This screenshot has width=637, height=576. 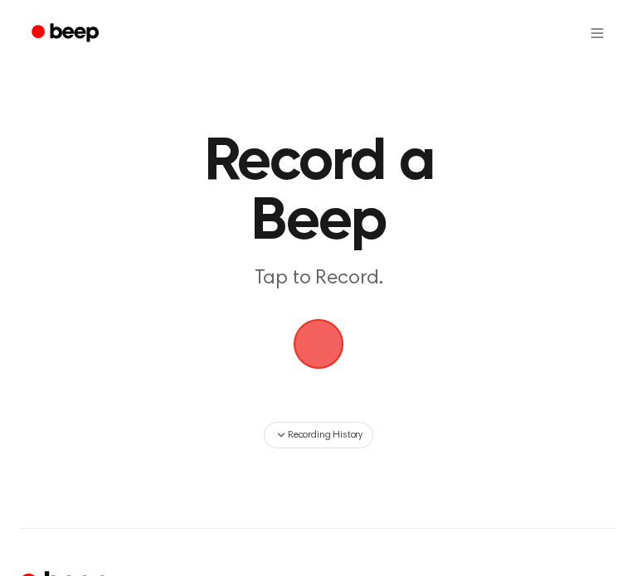 What do you see at coordinates (318, 279) in the screenshot?
I see `p: Tap to Record.` at bounding box center [318, 279].